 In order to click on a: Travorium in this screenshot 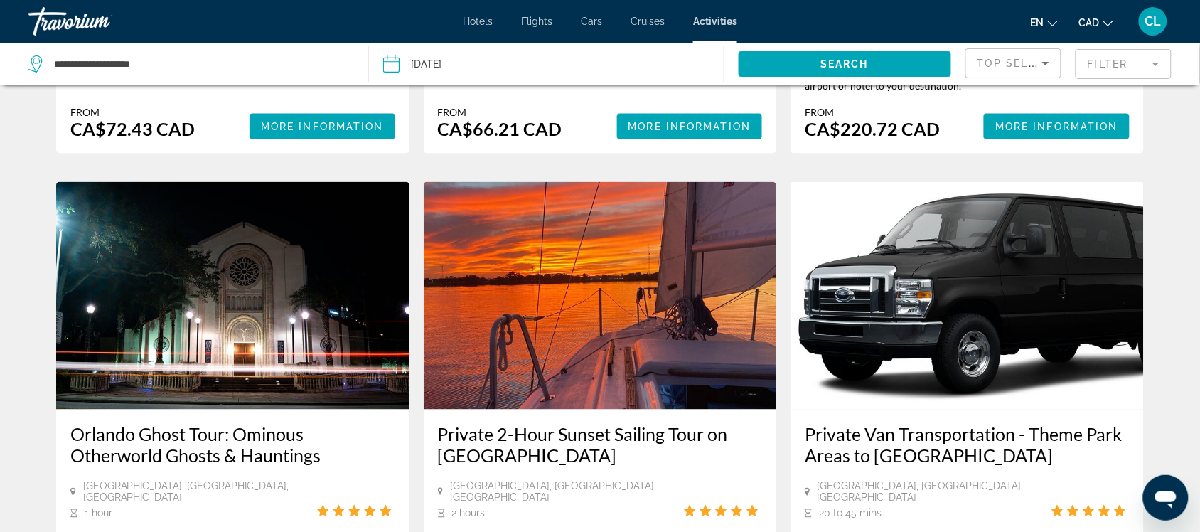, I will do `click(100, 21)`.